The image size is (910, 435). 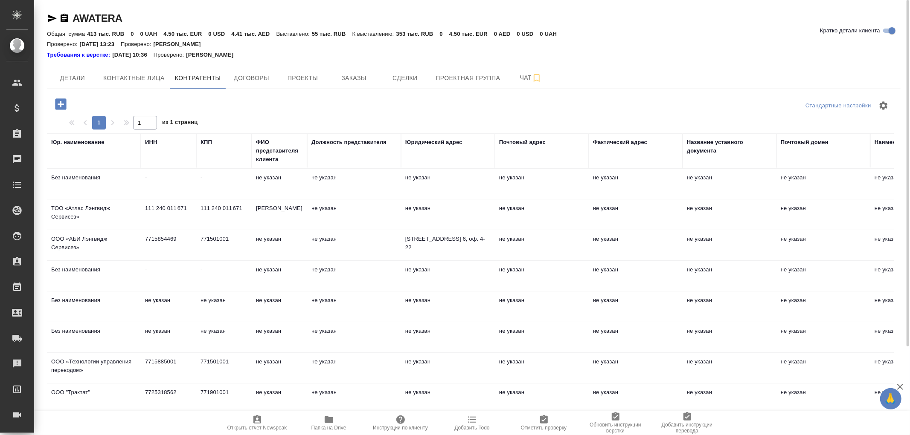 I want to click on td: 111 240 011 671, so click(x=168, y=215).